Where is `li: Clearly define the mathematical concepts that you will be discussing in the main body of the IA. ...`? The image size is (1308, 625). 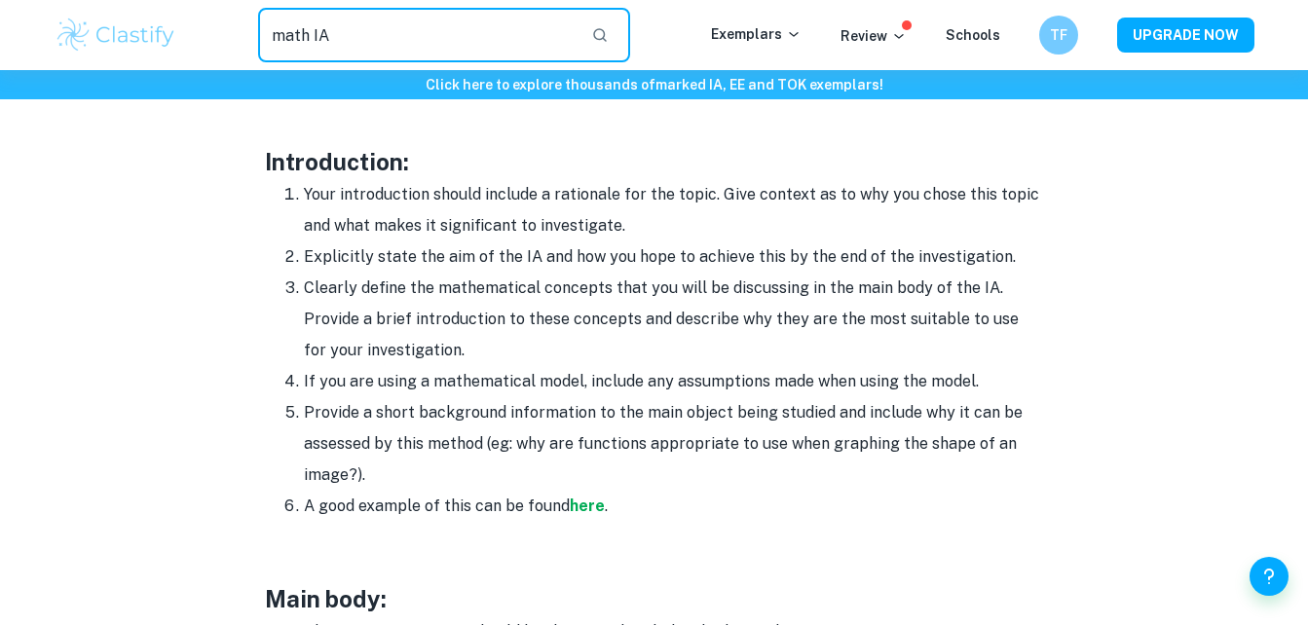 li: Clearly define the mathematical concepts that you will be discussing in the main body of the IA. ... is located at coordinates (674, 319).